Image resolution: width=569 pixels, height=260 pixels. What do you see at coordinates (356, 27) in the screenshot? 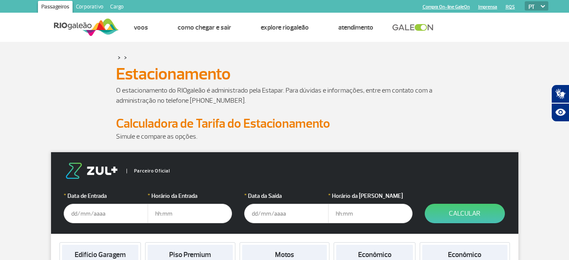
I see `a: Atendimento` at bounding box center [356, 27].